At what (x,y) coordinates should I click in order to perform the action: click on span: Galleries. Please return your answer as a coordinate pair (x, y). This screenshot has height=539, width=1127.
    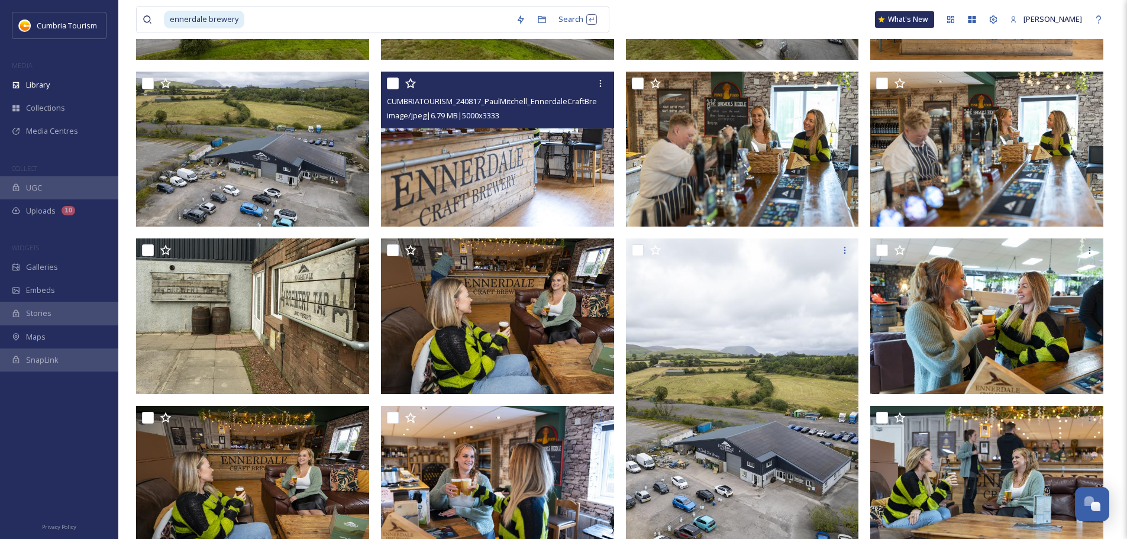
    Looking at the image, I should click on (42, 267).